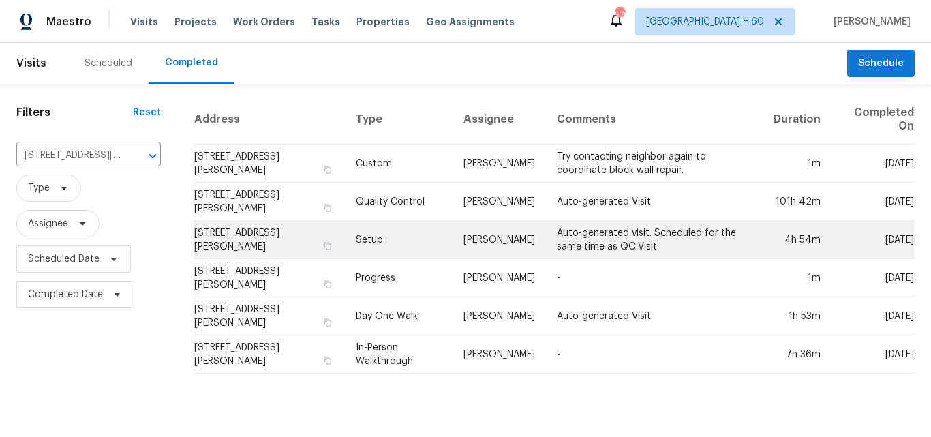 The width and height of the screenshot is (931, 437). I want to click on button: Open, so click(153, 156).